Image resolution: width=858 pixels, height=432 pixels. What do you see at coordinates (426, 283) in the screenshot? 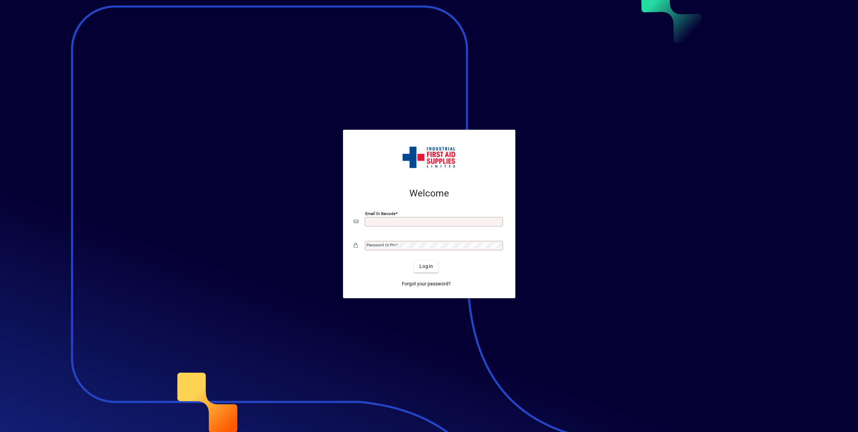
I see `span: Forgot your password?` at bounding box center [426, 283].